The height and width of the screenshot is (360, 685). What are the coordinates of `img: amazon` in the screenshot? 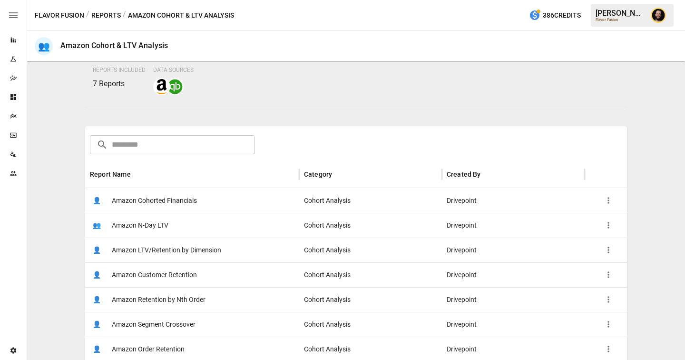 It's located at (162, 87).